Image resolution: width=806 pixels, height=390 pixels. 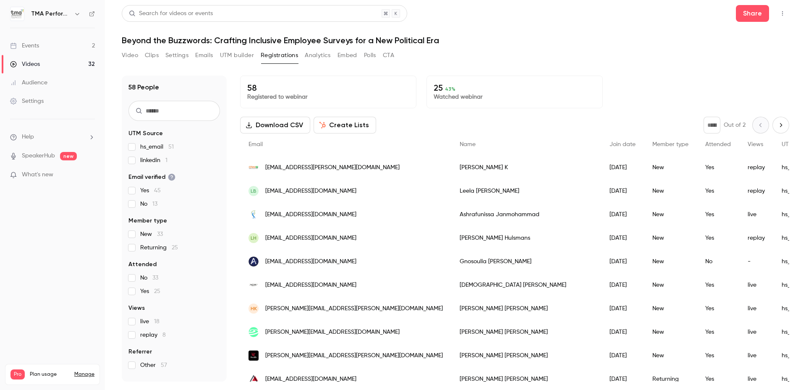 What do you see at coordinates (347, 55) in the screenshot?
I see `button: Embed` at bounding box center [347, 55].